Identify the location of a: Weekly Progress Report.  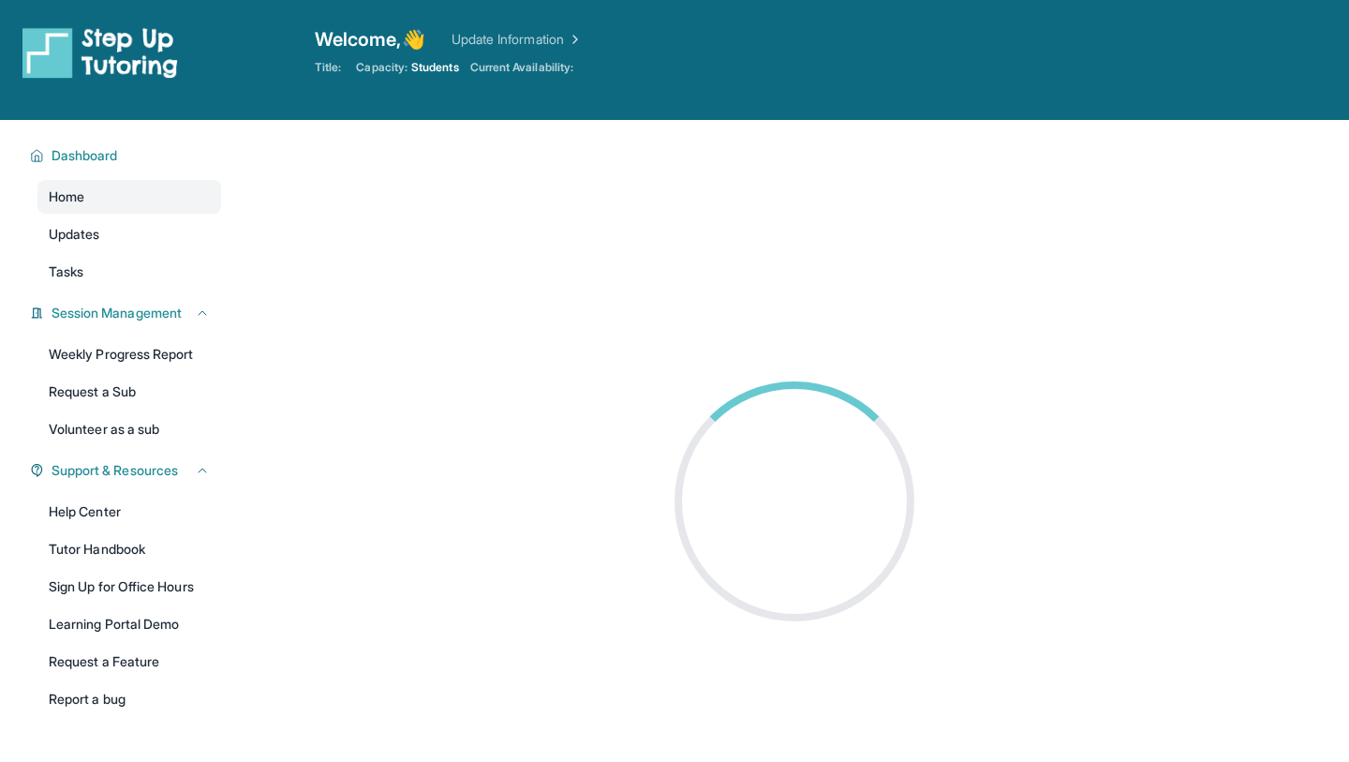
(129, 354).